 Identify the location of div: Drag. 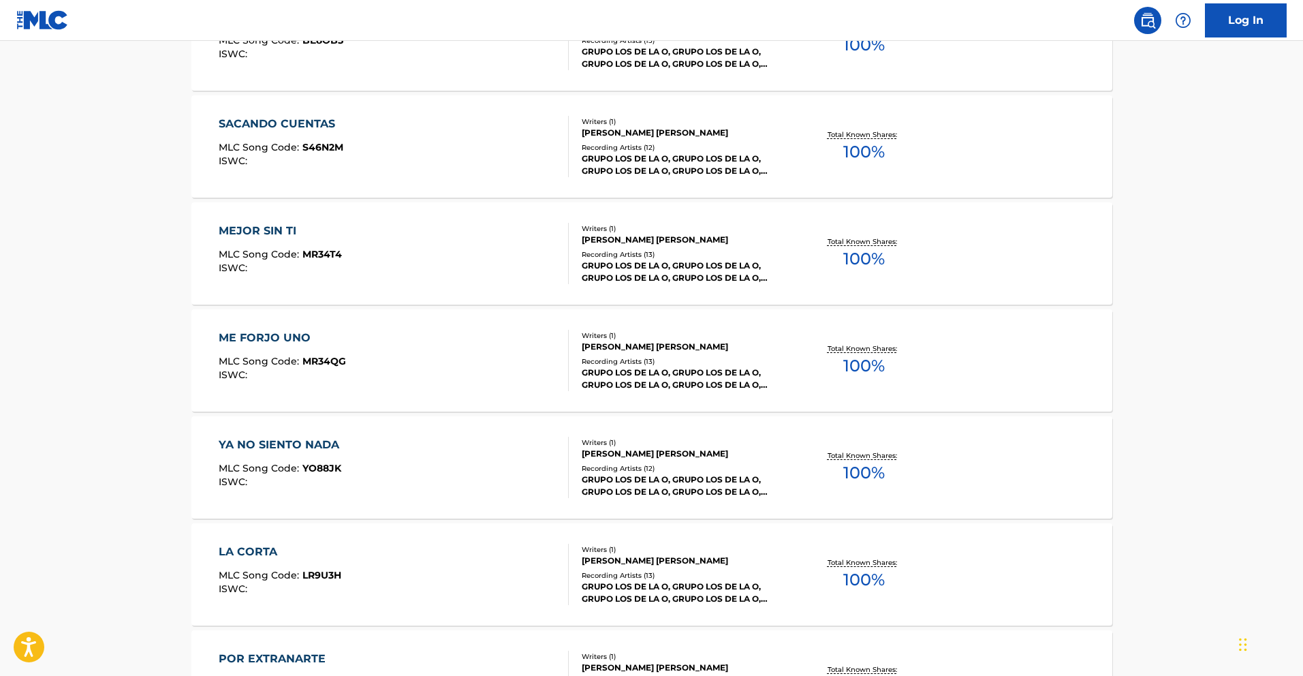
(1243, 644).